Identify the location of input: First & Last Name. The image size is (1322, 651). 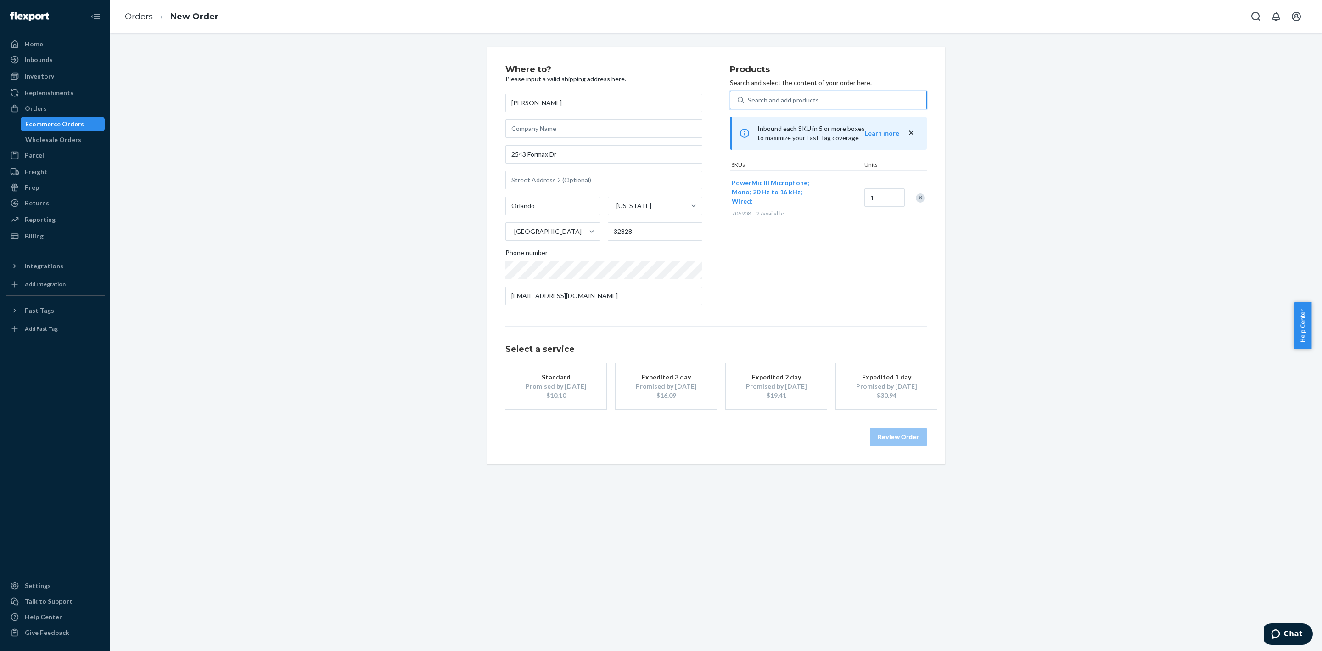
(604, 103).